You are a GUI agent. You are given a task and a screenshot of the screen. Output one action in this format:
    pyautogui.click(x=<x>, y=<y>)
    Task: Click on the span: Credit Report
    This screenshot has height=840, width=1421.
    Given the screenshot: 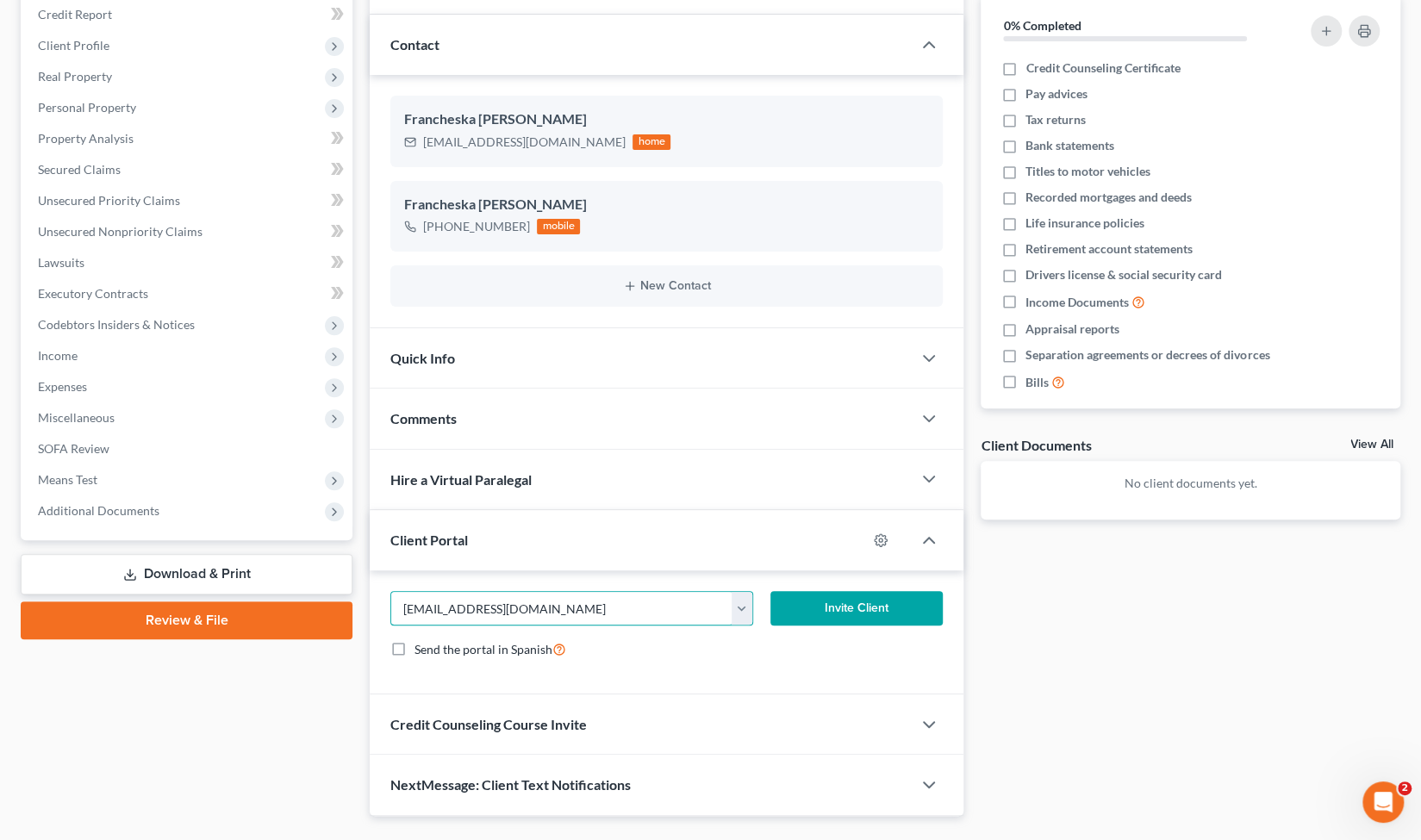 What is the action you would take?
    pyautogui.click(x=75, y=14)
    